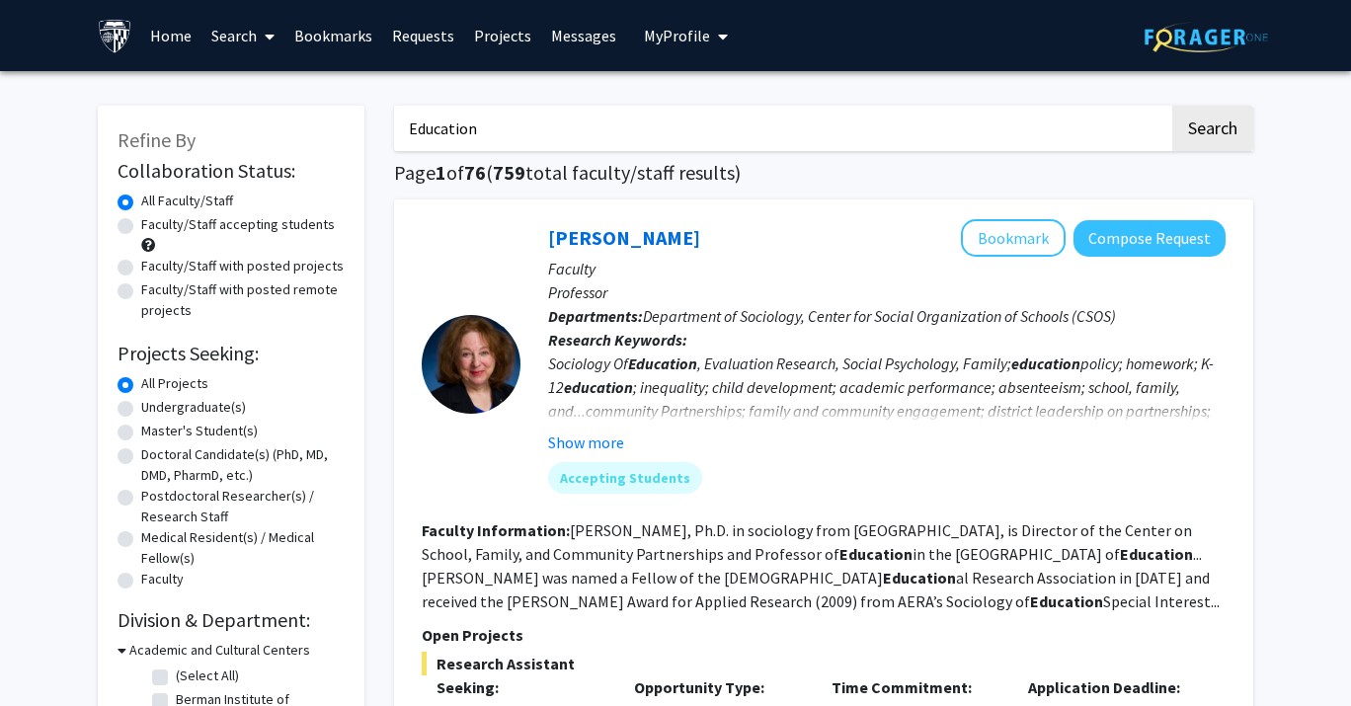  I want to click on b: Departments:, so click(596, 316).